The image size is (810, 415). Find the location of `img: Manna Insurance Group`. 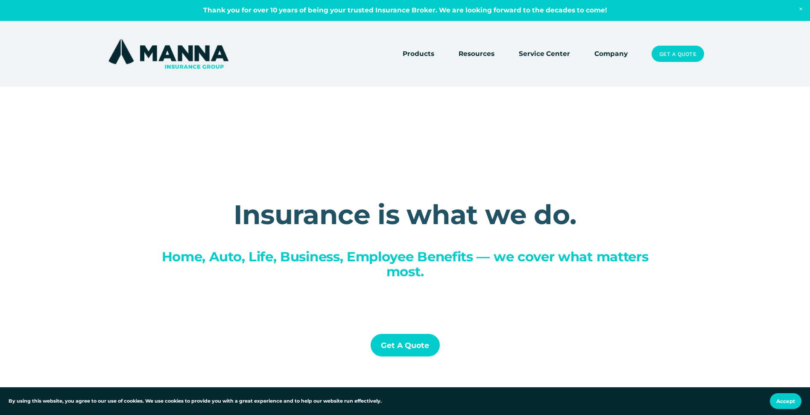

img: Manna Insurance Group is located at coordinates (168, 54).